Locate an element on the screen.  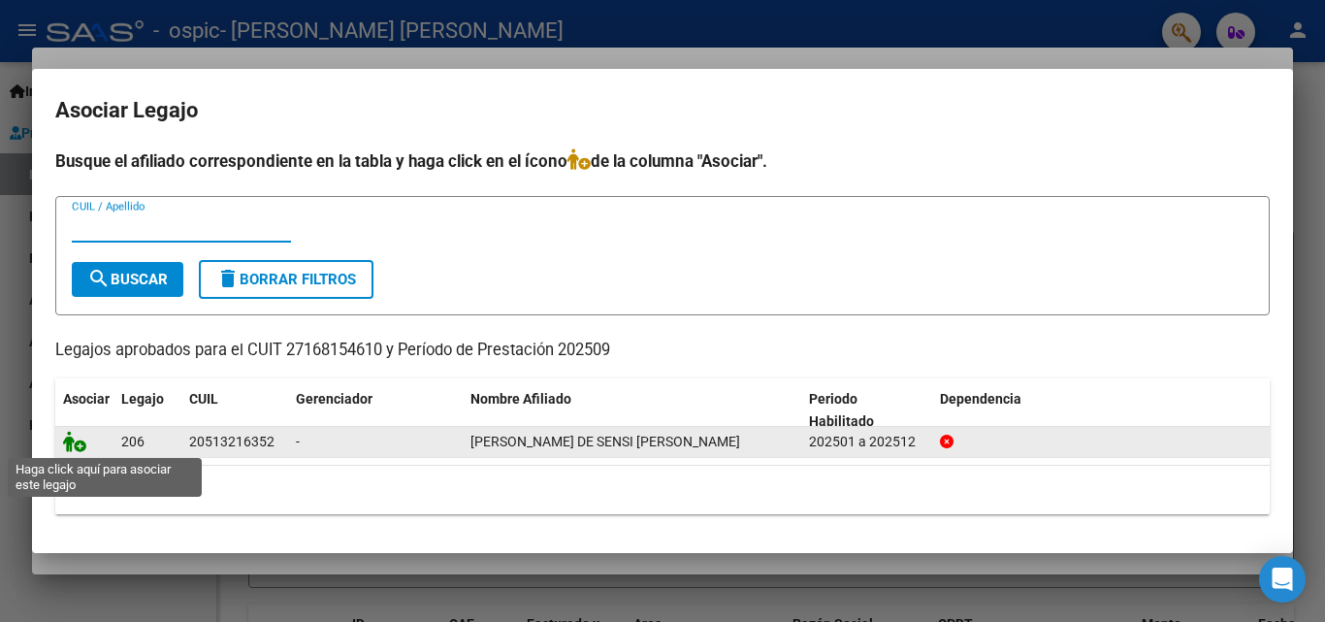
mat-icon: search is located at coordinates (99, 278).